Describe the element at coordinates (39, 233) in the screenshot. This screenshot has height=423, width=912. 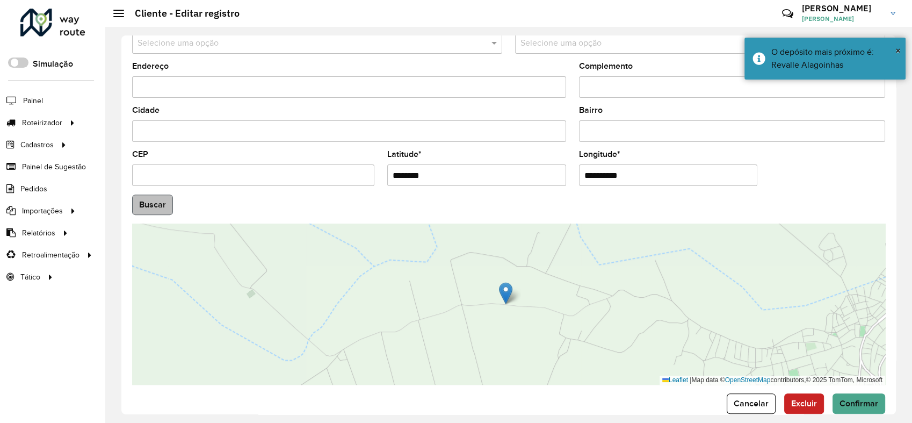
I see `span: Relatórios` at that location.